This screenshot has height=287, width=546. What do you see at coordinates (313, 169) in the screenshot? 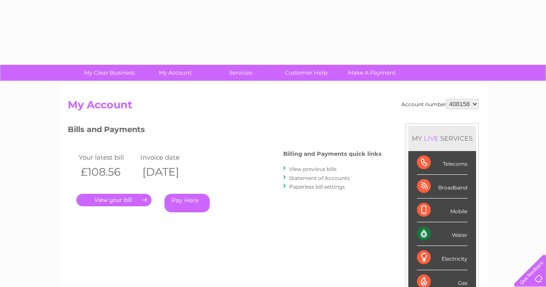
I see `a: View previous bills` at bounding box center [313, 169].